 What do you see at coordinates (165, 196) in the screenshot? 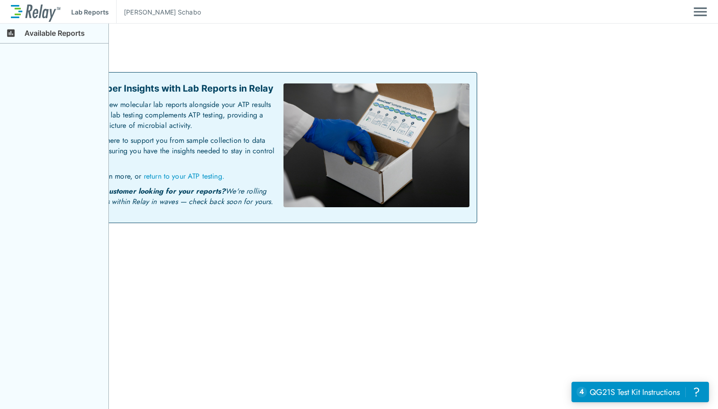
I see `em: We're rolling out report access within Relay in waves — check back soon for yours.` at bounding box center [165, 196].